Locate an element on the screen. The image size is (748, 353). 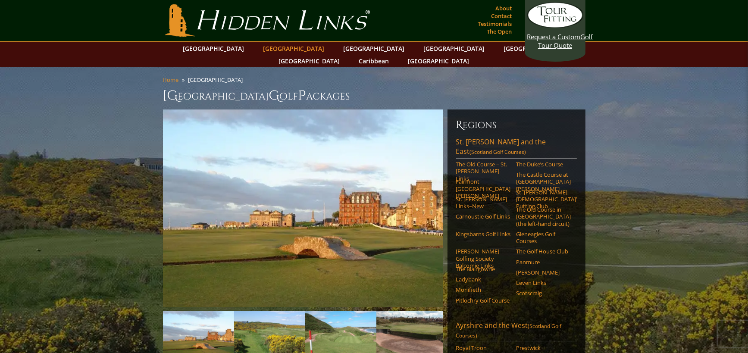
a: Request a CustomGolf Tour Quote is located at coordinates (555, 26).